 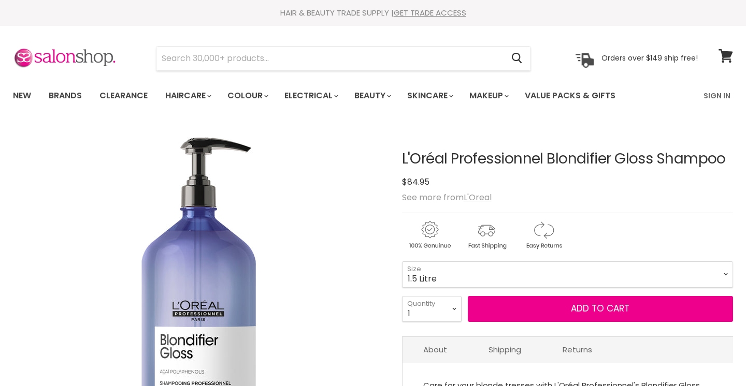 What do you see at coordinates (717, 96) in the screenshot?
I see `a: Sign In` at bounding box center [717, 96].